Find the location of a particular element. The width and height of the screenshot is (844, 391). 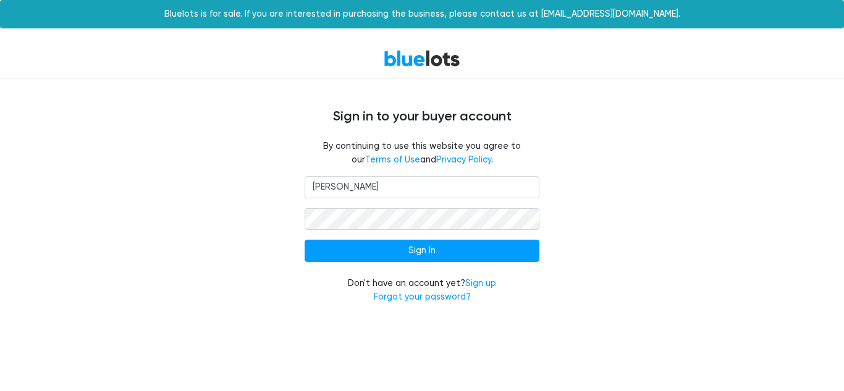

input: Sign In is located at coordinates (422, 251).